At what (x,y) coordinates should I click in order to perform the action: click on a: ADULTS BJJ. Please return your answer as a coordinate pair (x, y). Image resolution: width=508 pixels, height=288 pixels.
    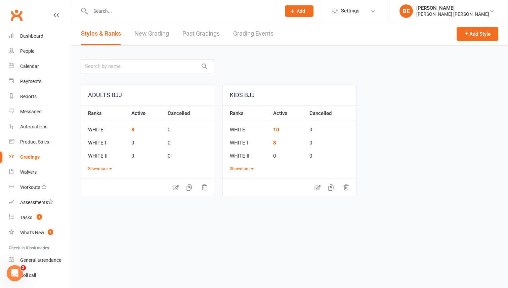
    Looking at the image, I should click on (148, 95).